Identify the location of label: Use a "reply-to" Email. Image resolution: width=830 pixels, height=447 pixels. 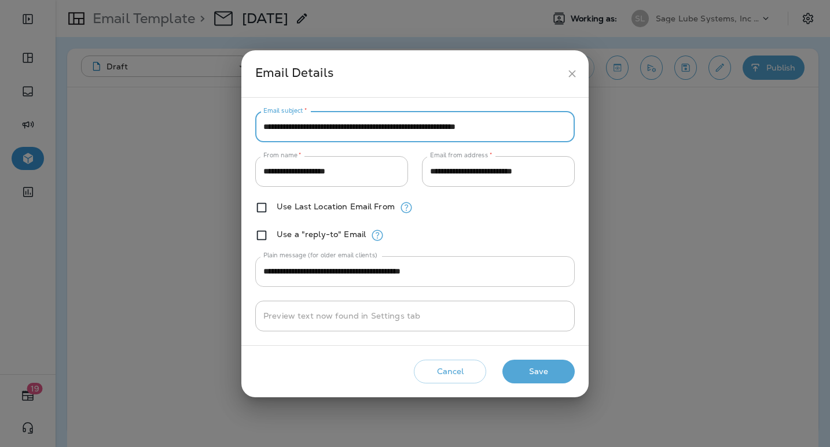
(321, 234).